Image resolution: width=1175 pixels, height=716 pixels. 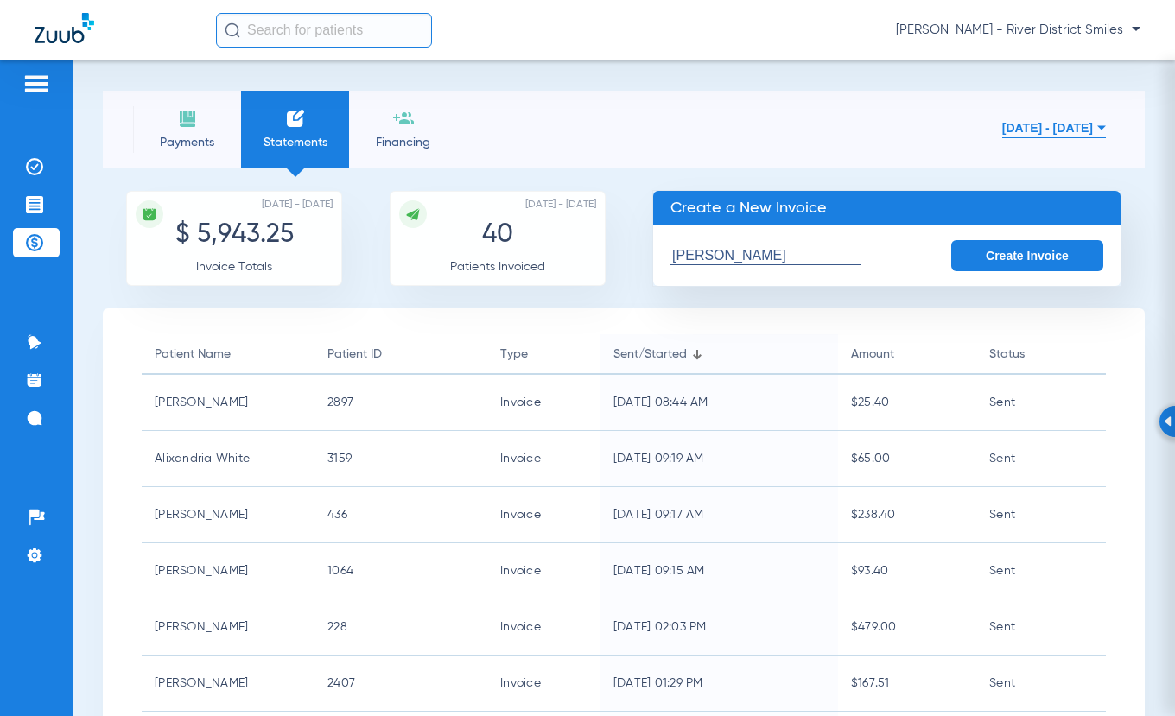 What do you see at coordinates (907, 515) in the screenshot?
I see `td: $238.40` at bounding box center [907, 515].